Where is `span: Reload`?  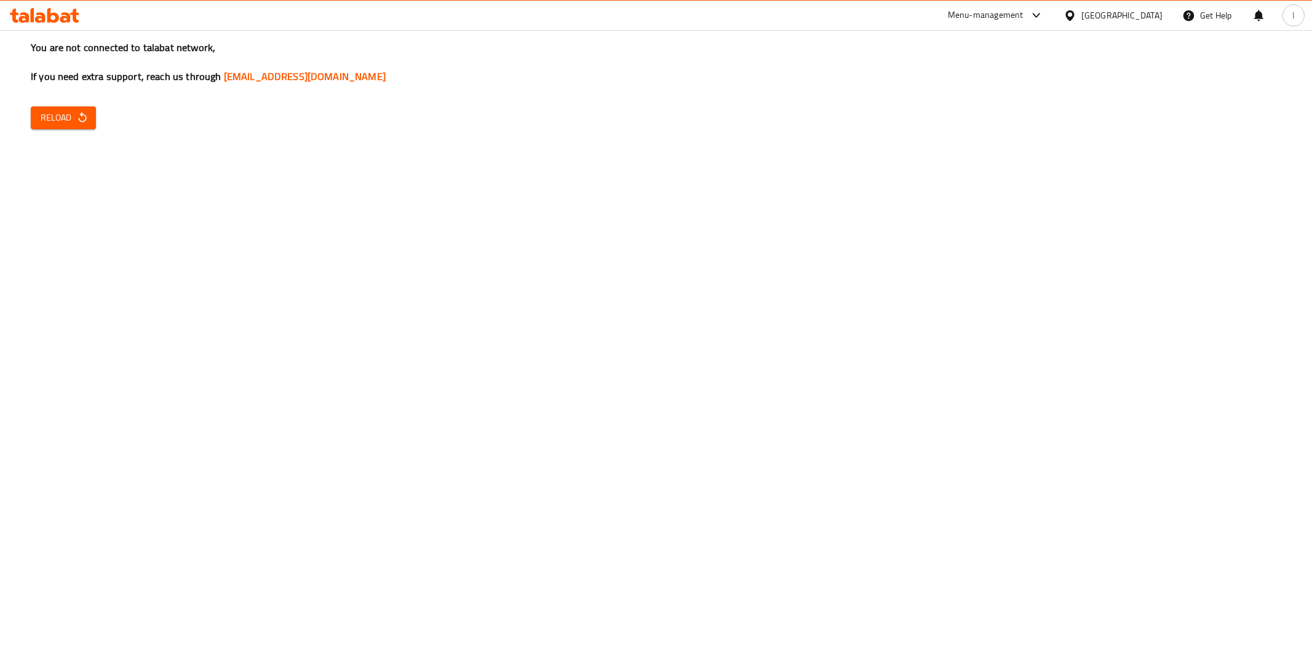
span: Reload is located at coordinates (63, 117).